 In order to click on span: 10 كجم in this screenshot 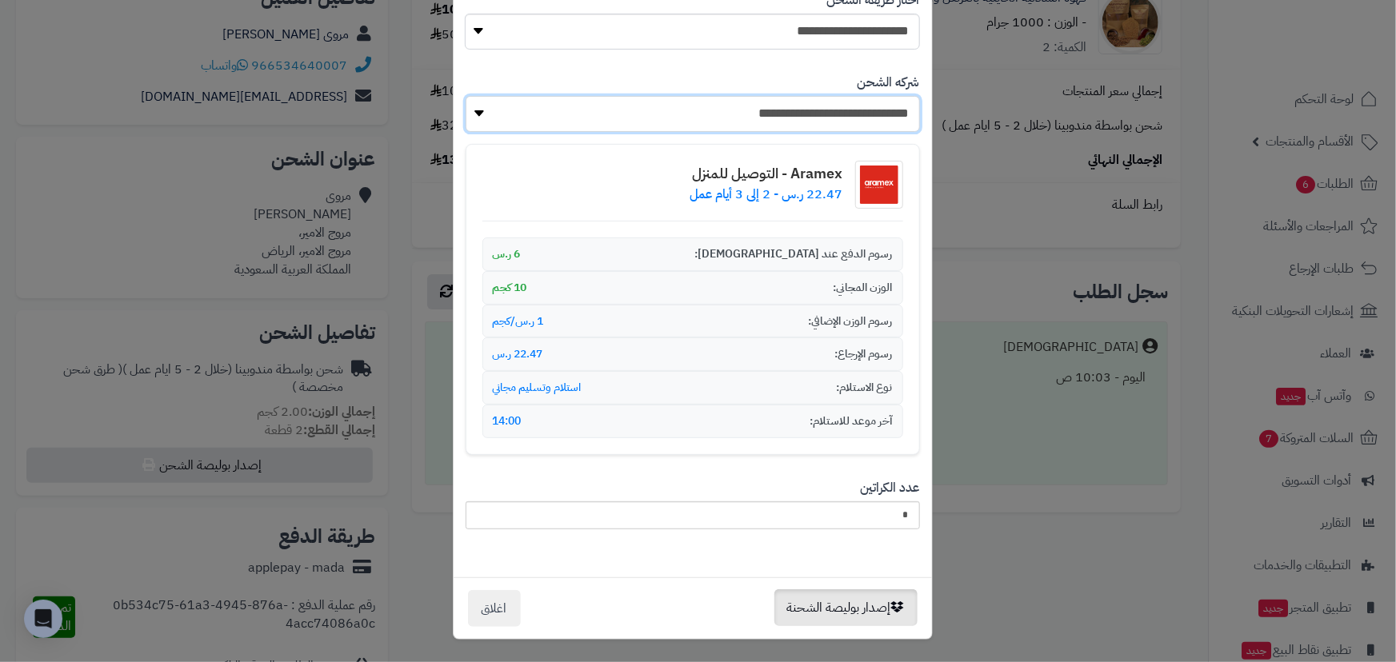, I will do `click(510, 288)`.